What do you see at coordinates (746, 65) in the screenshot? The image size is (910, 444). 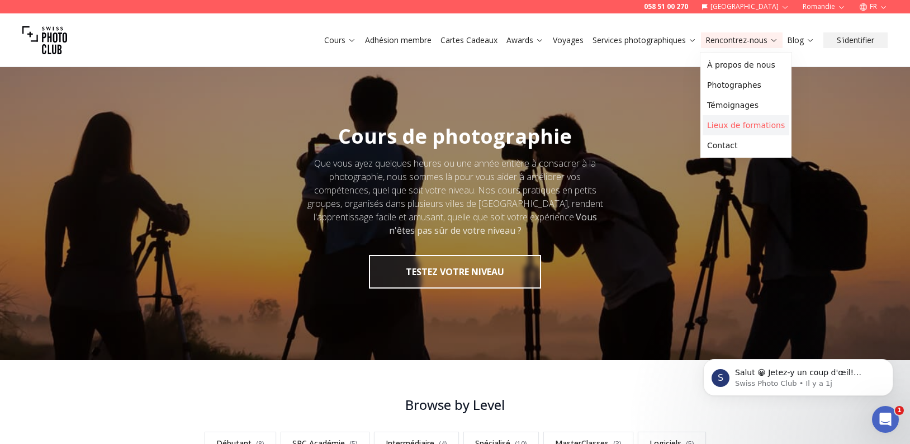 I see `a: À propos de nous` at bounding box center [746, 65].